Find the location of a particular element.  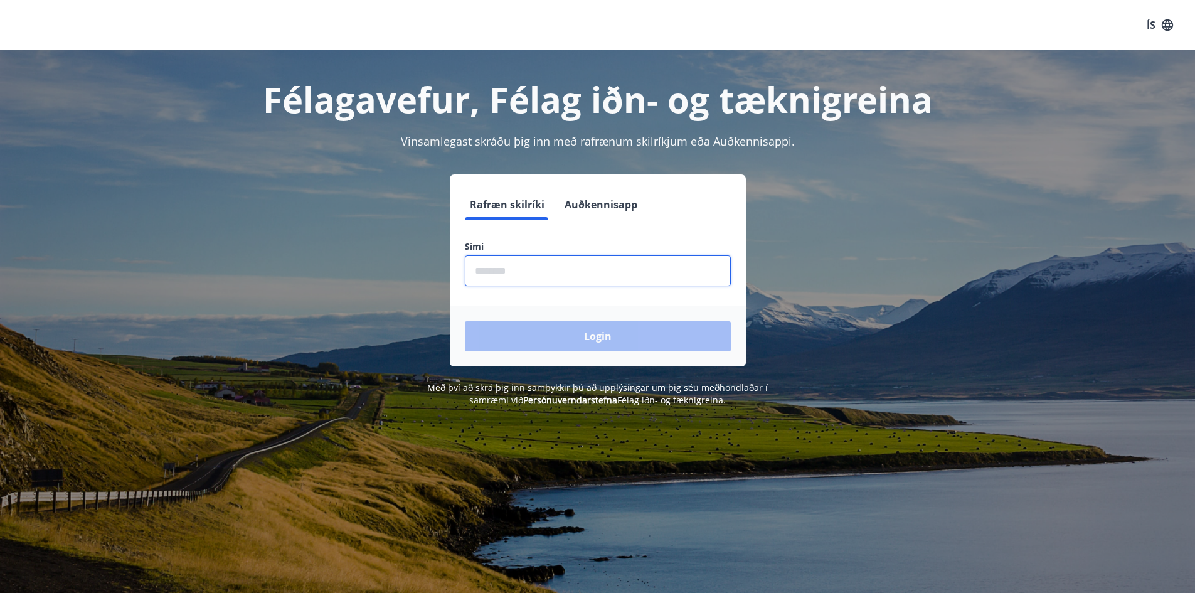

h1: Félagavefur, Félag iðn- og tæknigreina is located at coordinates (598, 99).